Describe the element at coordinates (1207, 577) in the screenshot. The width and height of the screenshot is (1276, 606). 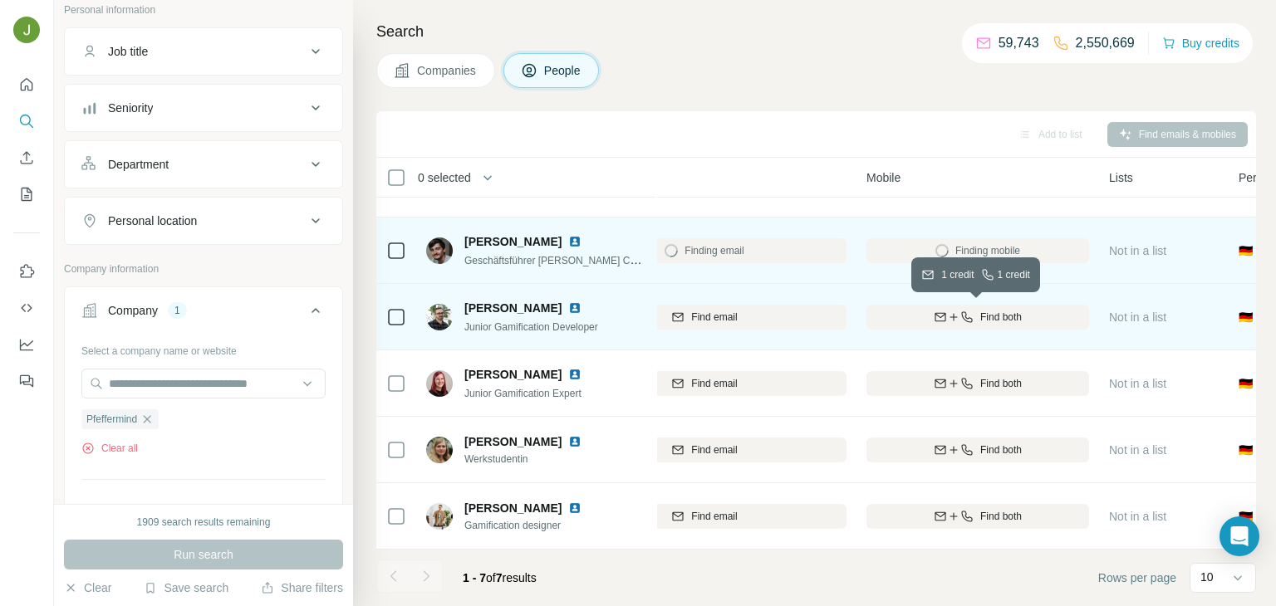
I see `p: 10` at that location.